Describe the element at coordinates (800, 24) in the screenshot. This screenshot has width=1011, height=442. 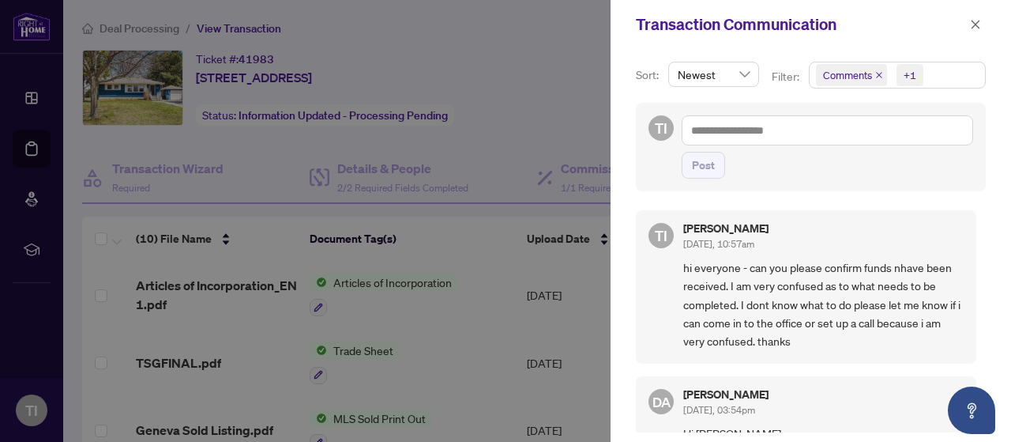
I see `div: Transaction Communication` at that location.